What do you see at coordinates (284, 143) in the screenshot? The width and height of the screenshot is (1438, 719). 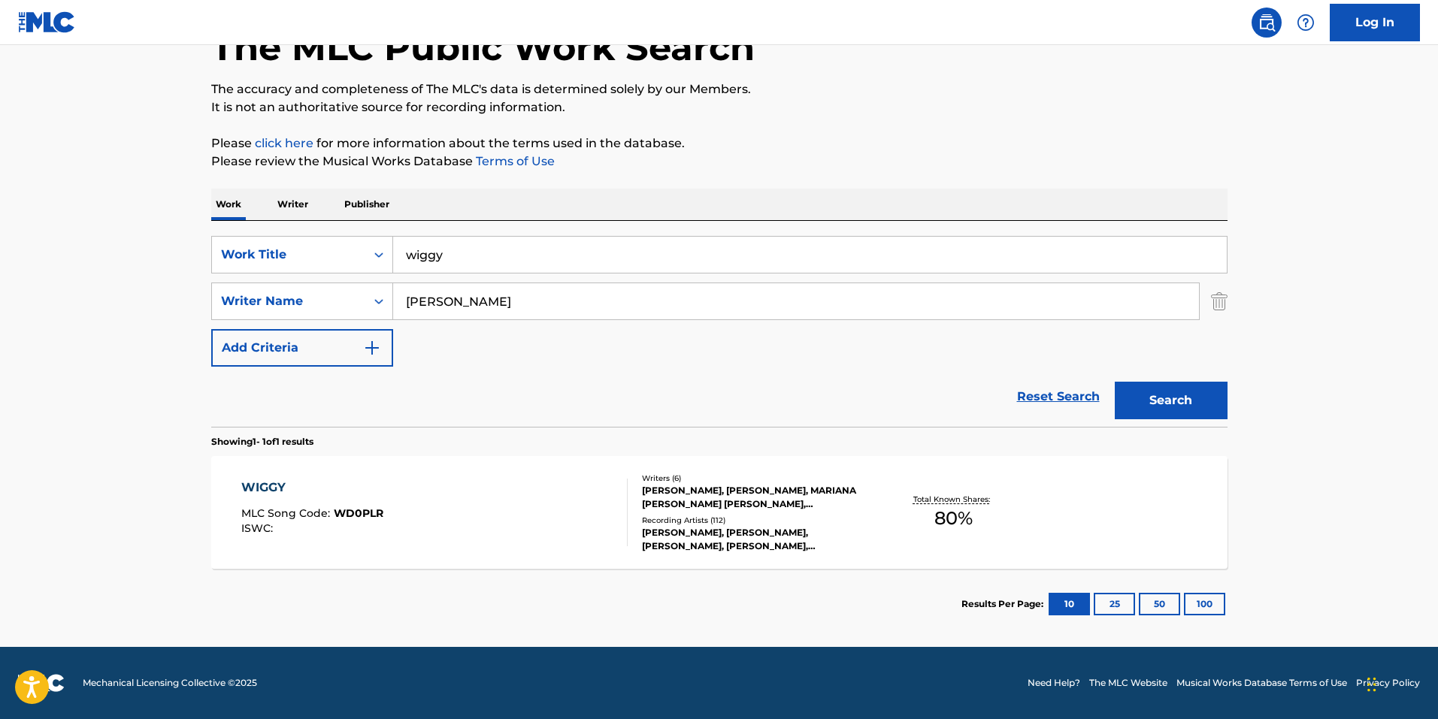 I see `a: click here` at bounding box center [284, 143].